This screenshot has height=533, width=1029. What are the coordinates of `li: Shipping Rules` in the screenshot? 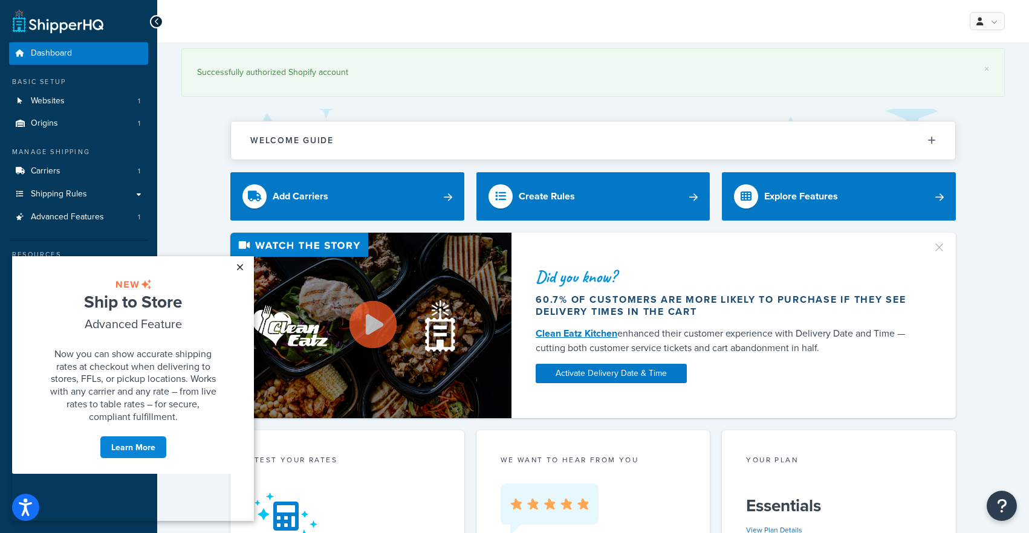 It's located at (79, 194).